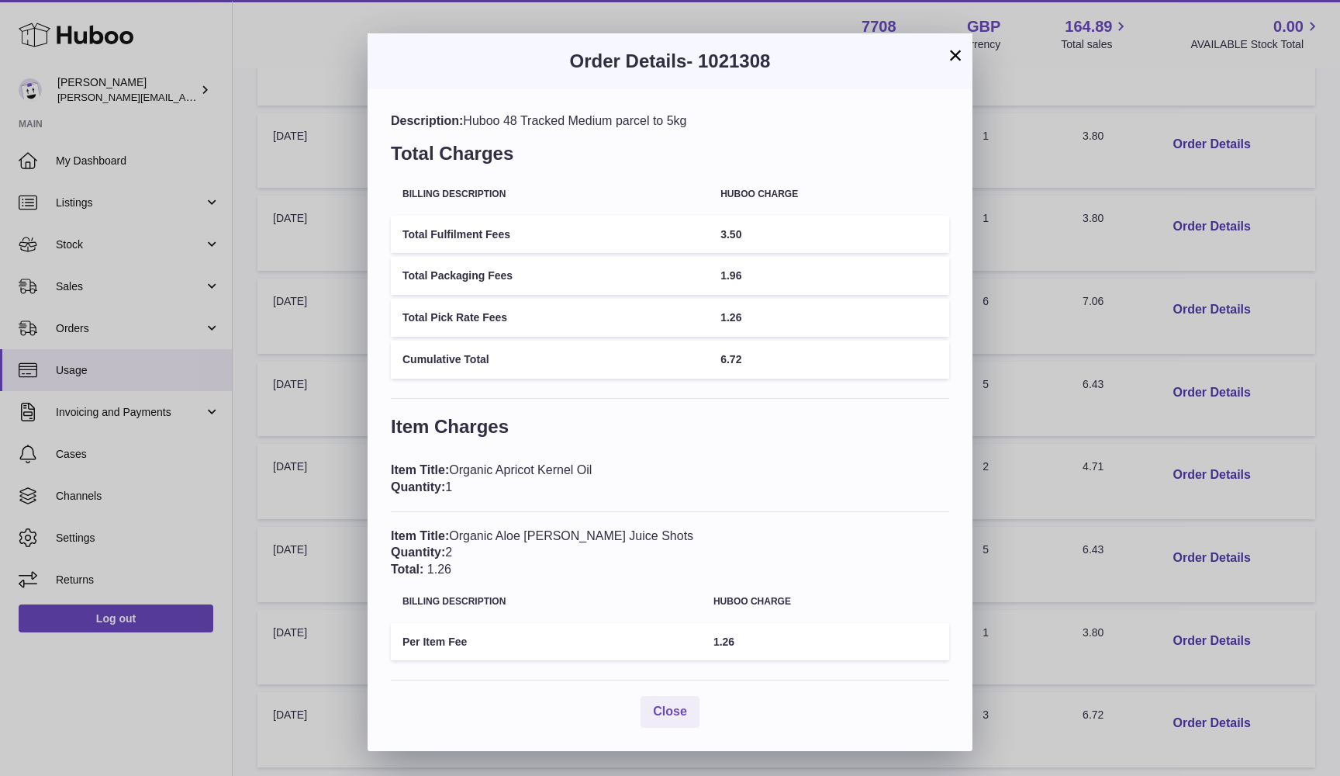 The width and height of the screenshot is (1340, 776). I want to click on button: Close, so click(670, 711).